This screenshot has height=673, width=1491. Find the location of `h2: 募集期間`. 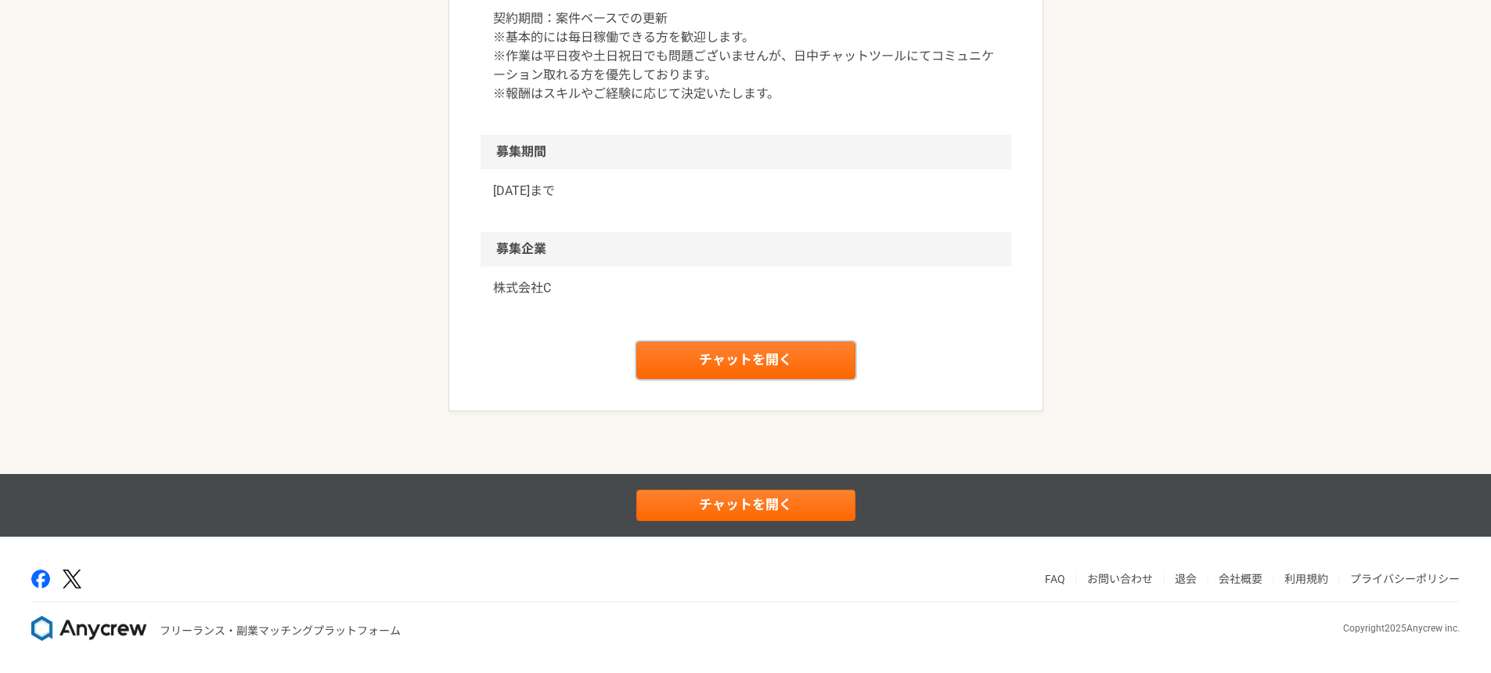

h2: 募集期間 is located at coordinates (746, 152).